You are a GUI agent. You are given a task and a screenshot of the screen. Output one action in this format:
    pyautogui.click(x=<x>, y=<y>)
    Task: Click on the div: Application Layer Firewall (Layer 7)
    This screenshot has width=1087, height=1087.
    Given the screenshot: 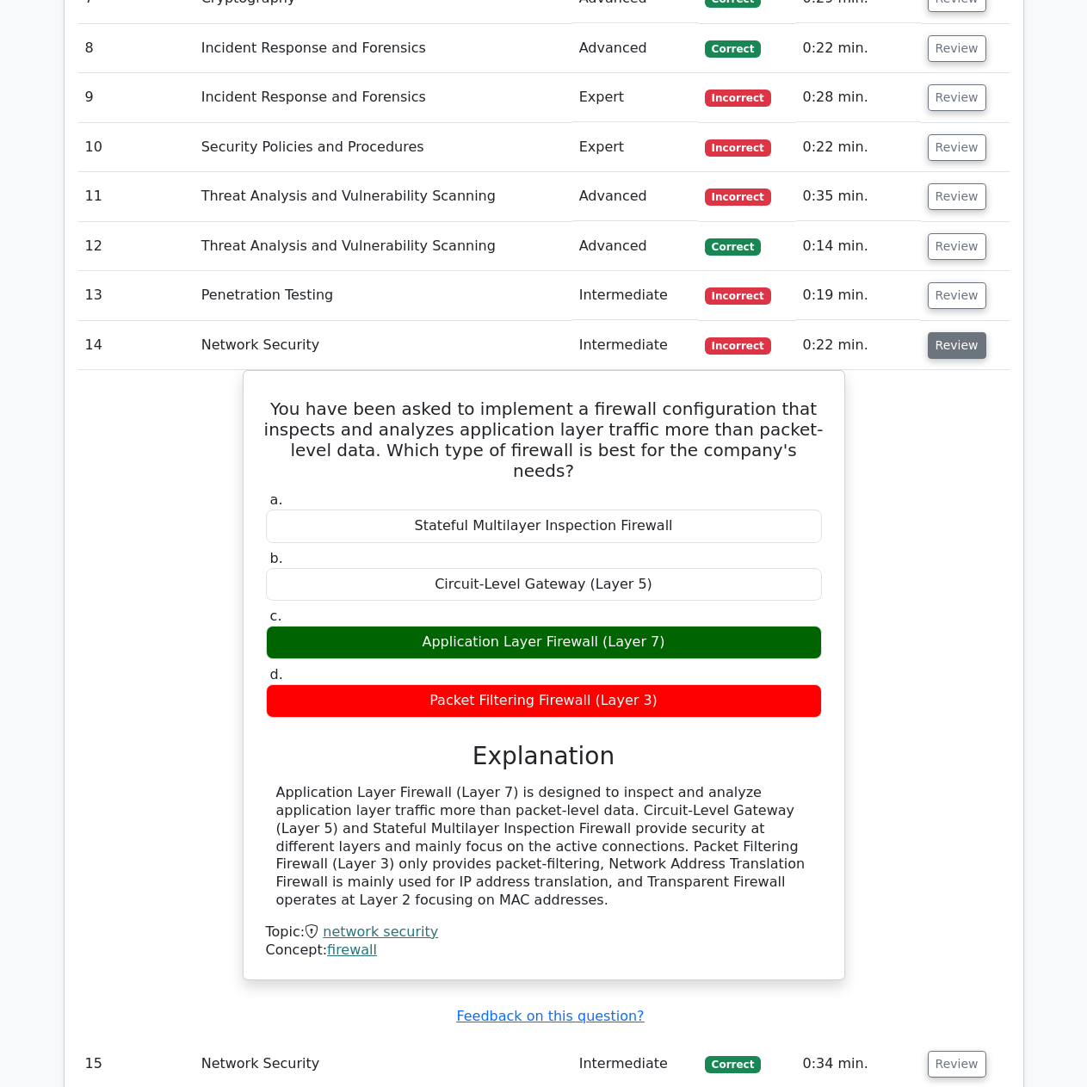 What is the action you would take?
    pyautogui.click(x=544, y=642)
    